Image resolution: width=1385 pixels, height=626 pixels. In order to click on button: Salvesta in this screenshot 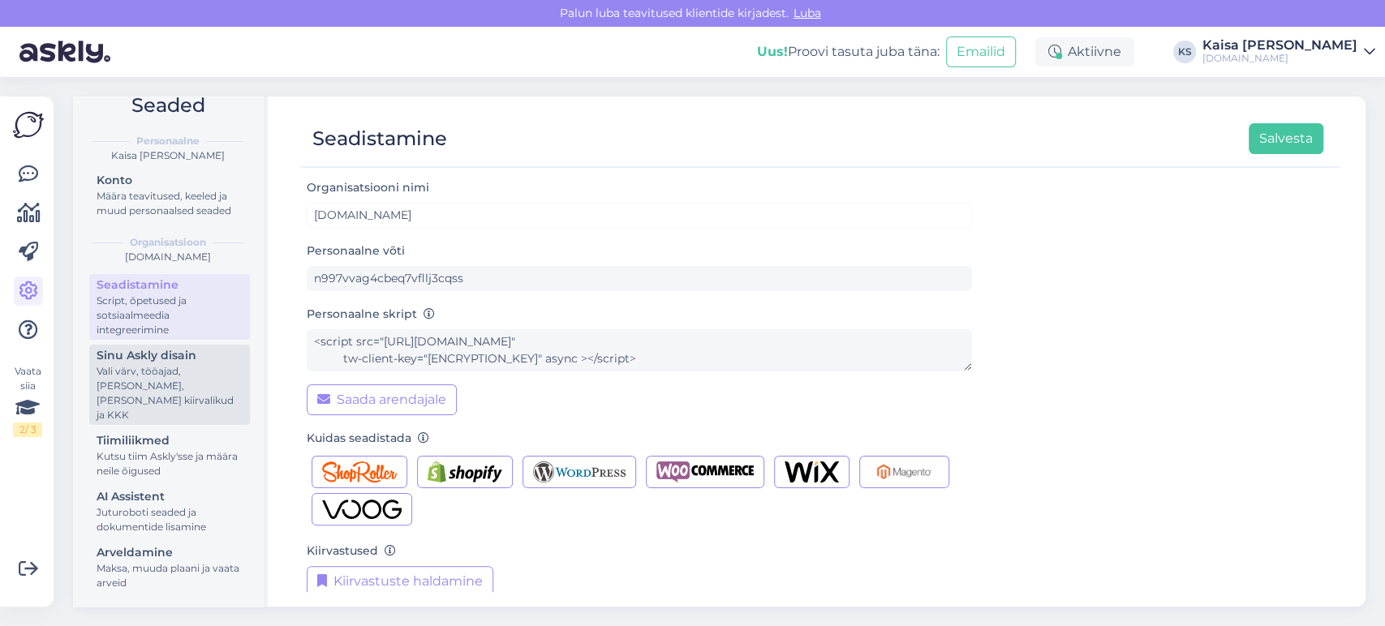, I will do `click(1286, 139)`.